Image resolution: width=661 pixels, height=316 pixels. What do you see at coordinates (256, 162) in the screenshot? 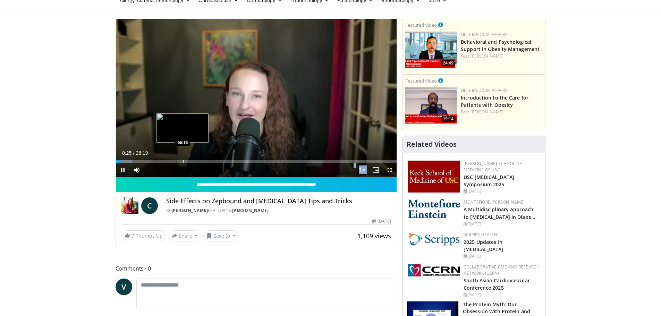
I see `div: Progress Bar` at bounding box center [256, 162].